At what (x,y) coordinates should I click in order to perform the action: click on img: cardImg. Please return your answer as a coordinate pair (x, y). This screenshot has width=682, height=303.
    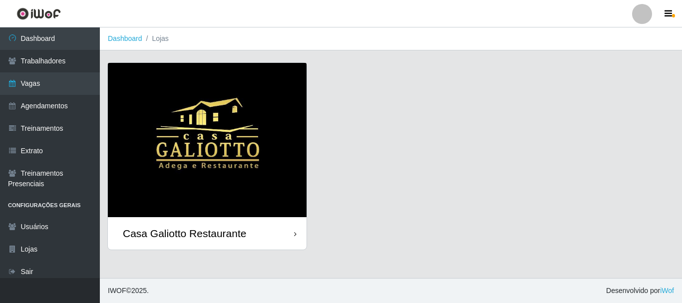
    Looking at the image, I should click on (207, 140).